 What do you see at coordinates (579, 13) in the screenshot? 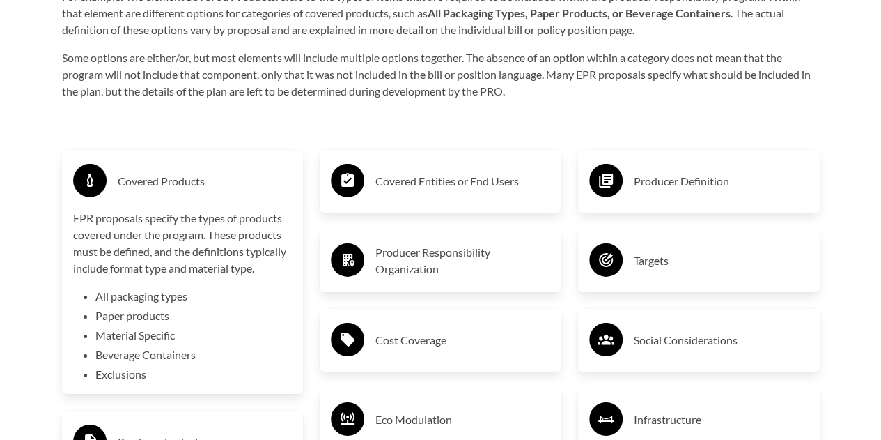
I see `strong: All Packaging Types, Paper Products, or Beverage Containers` at bounding box center [579, 13].